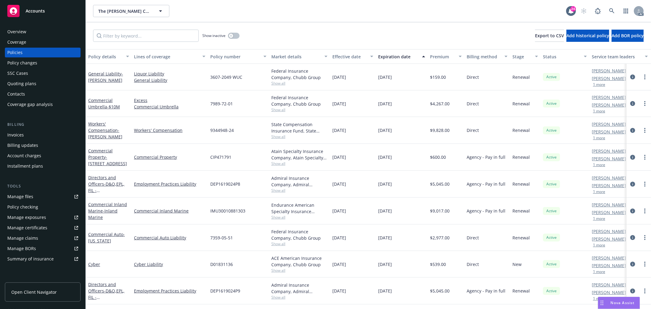 The height and width of the screenshot is (309, 651). Describe the element at coordinates (487, 56) in the screenshot. I see `button: Billing method` at that location.